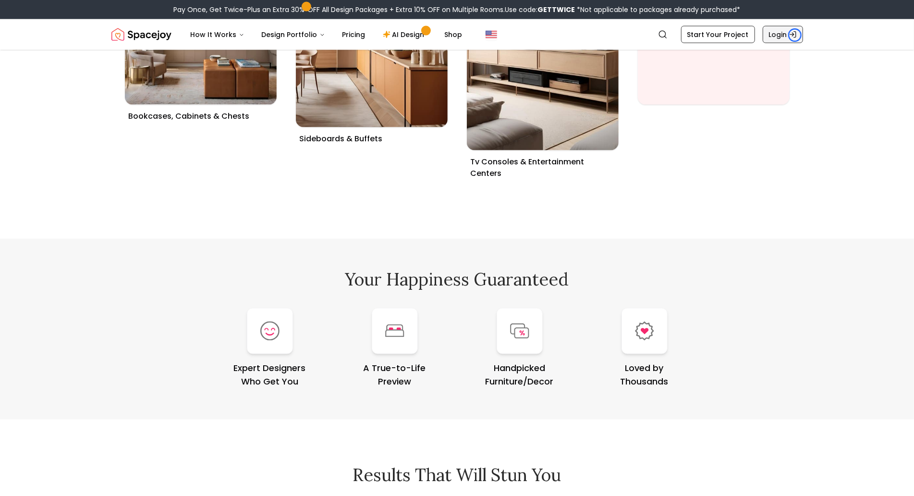  What do you see at coordinates (520, 375) in the screenshot?
I see `div: Handpicked Furniture/Decor` at bounding box center [520, 375].